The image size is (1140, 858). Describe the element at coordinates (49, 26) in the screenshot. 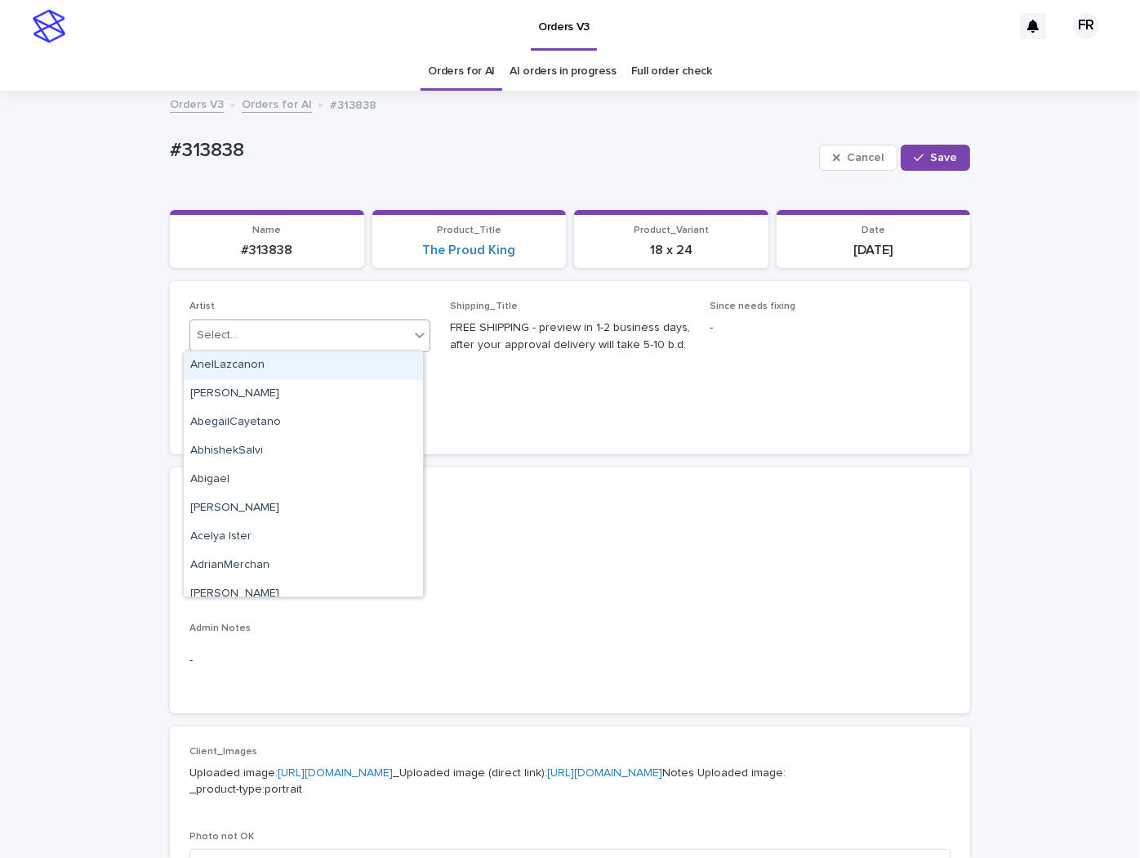

I see `img: stacker-logo-s-only.png` at that location.